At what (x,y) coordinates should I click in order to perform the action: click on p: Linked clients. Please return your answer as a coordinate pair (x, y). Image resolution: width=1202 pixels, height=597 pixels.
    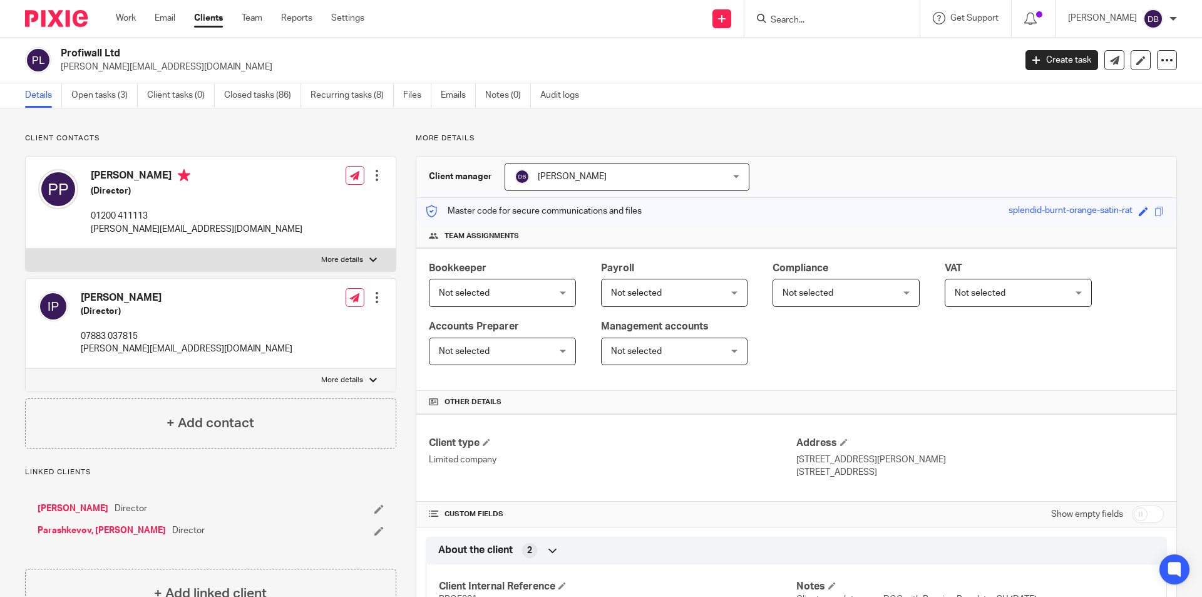
    Looking at the image, I should click on (210, 472).